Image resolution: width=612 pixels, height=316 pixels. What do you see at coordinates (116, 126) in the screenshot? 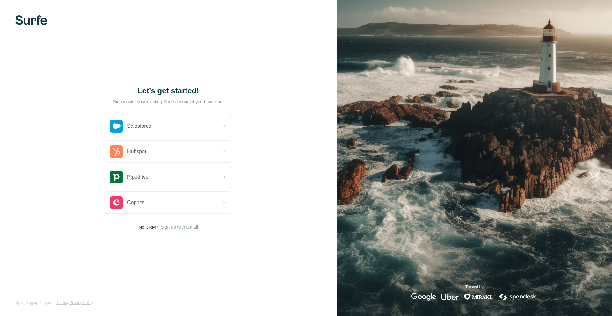
I see `img: salesforce's logo` at bounding box center [116, 126].